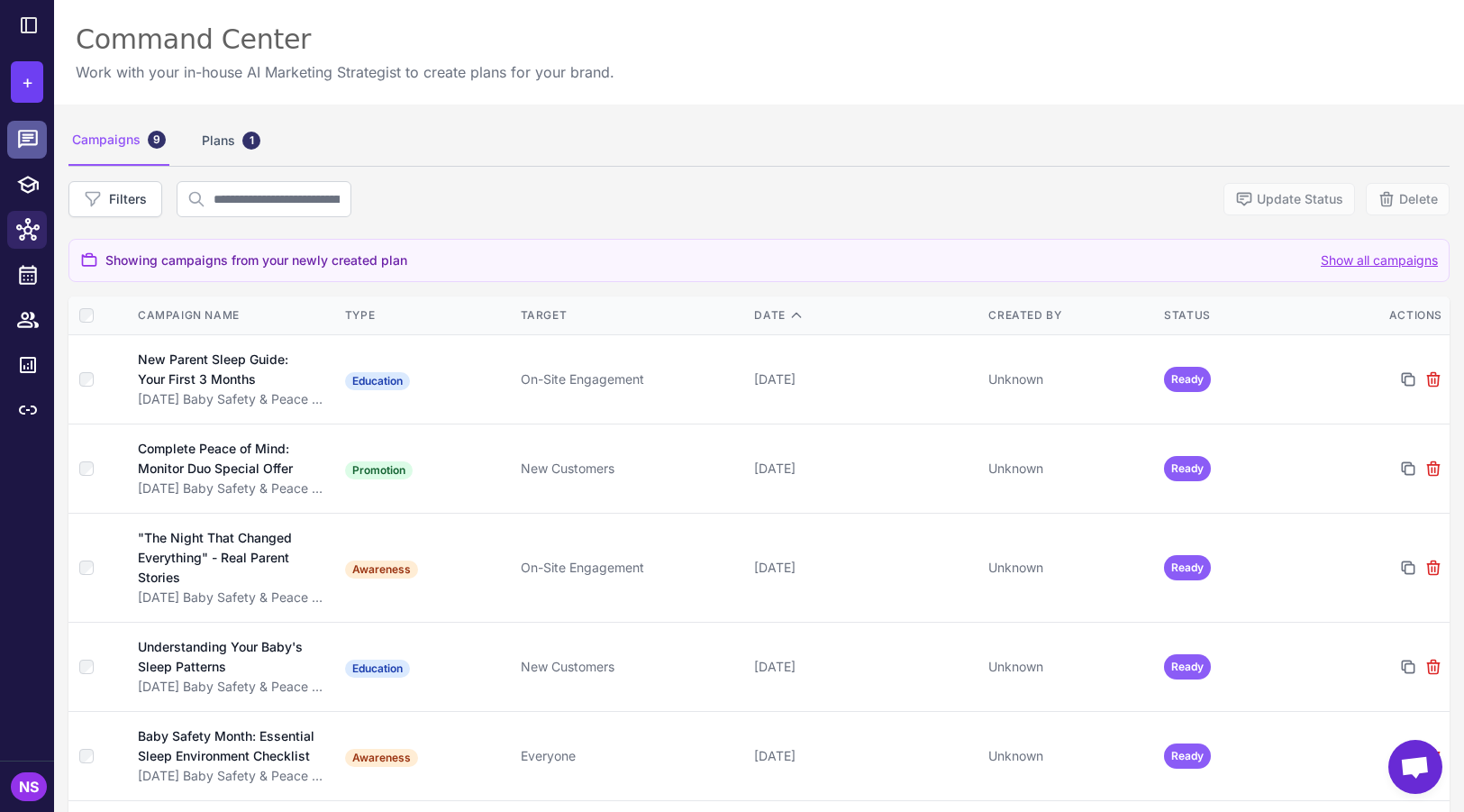 The height and width of the screenshot is (812, 1464). Describe the element at coordinates (251, 140) in the screenshot. I see `div: 1` at that location.